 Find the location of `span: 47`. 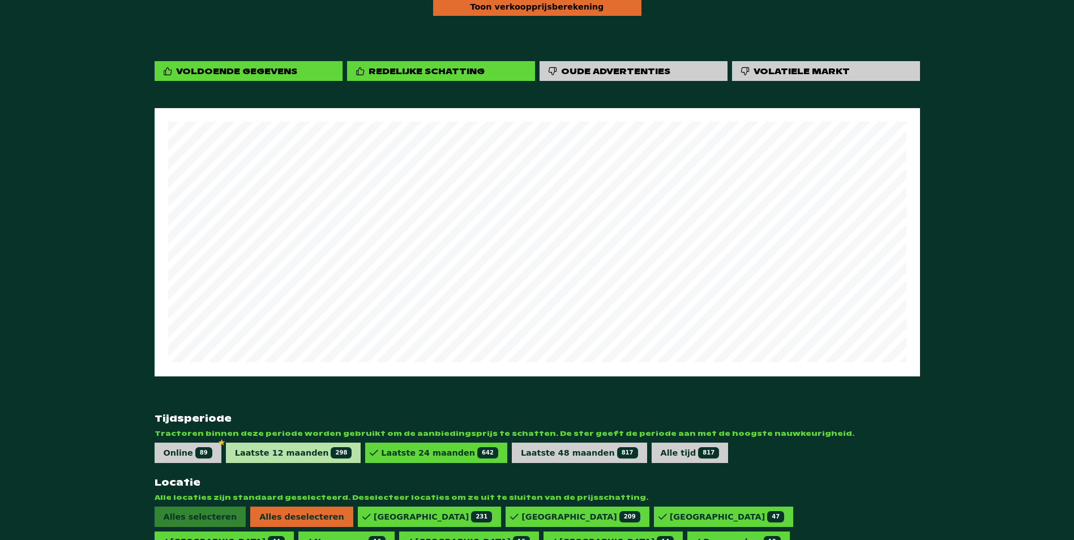

span: 47 is located at coordinates (776, 517).